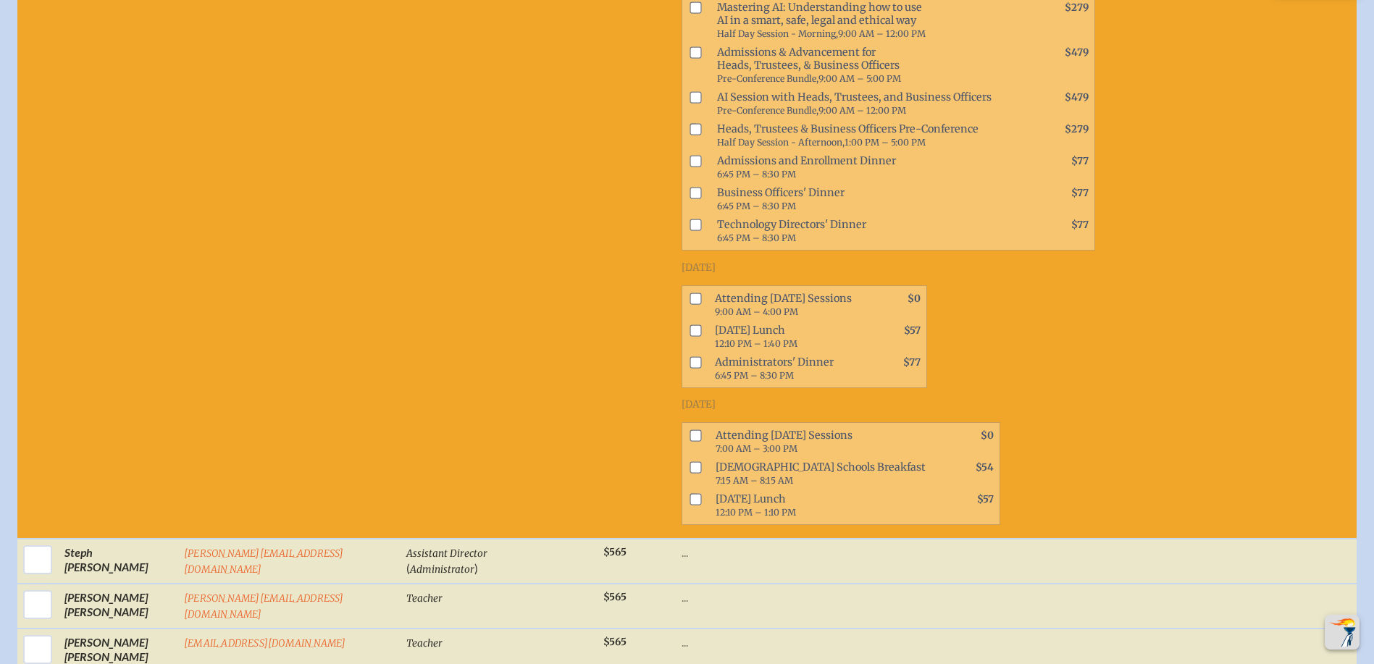 The height and width of the screenshot is (664, 1374). What do you see at coordinates (885, 142) in the screenshot?
I see `span: 1:00 PM – 5:00 PM` at bounding box center [885, 142].